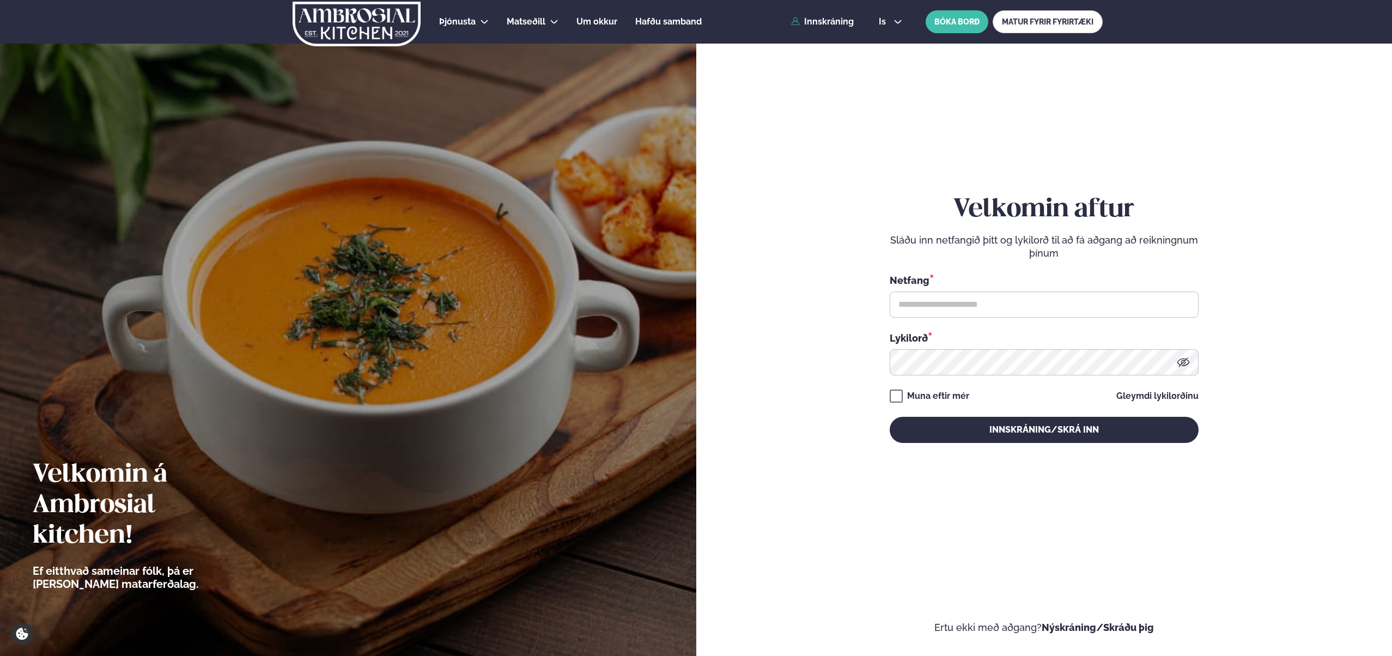 The image size is (1392, 656). Describe the element at coordinates (22, 634) in the screenshot. I see `a: Cookie settings` at that location.